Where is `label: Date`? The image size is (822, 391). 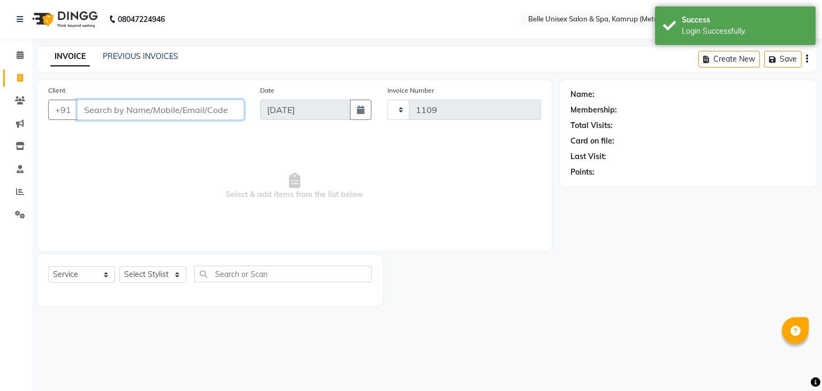
label: Date is located at coordinates (267, 90).